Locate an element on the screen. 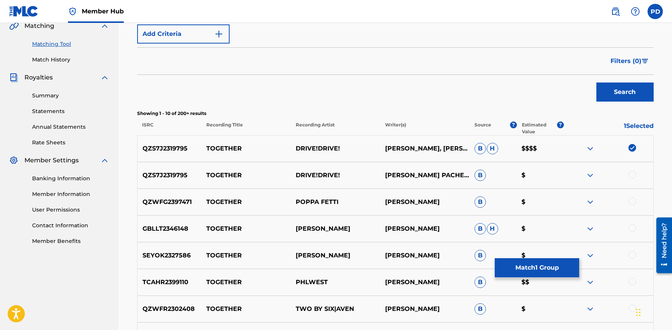 Image resolution: width=672 pixels, height=330 pixels. img: MLC Logo is located at coordinates (24, 11).